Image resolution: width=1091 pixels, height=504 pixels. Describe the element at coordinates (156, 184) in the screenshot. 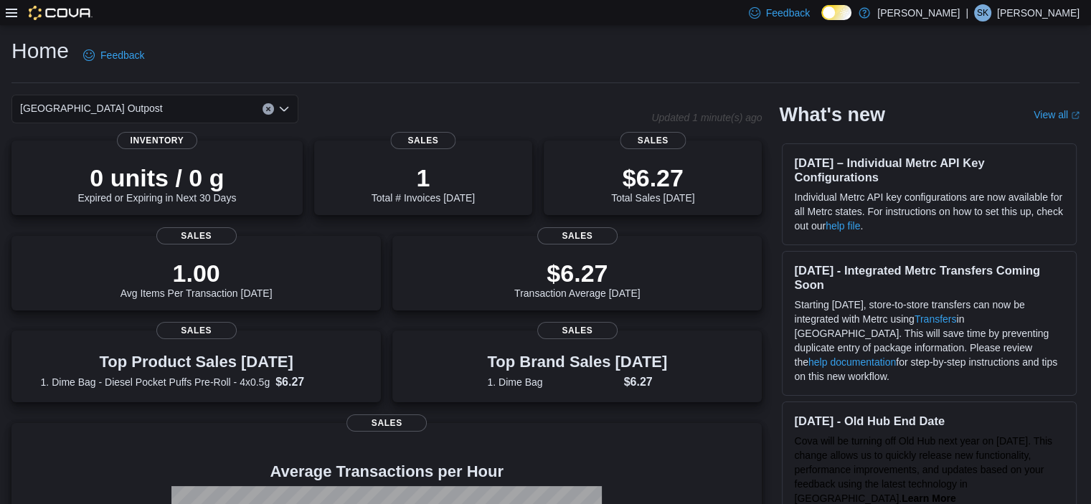

I see `div: Expired or Expiring in Next 30 Days` at that location.